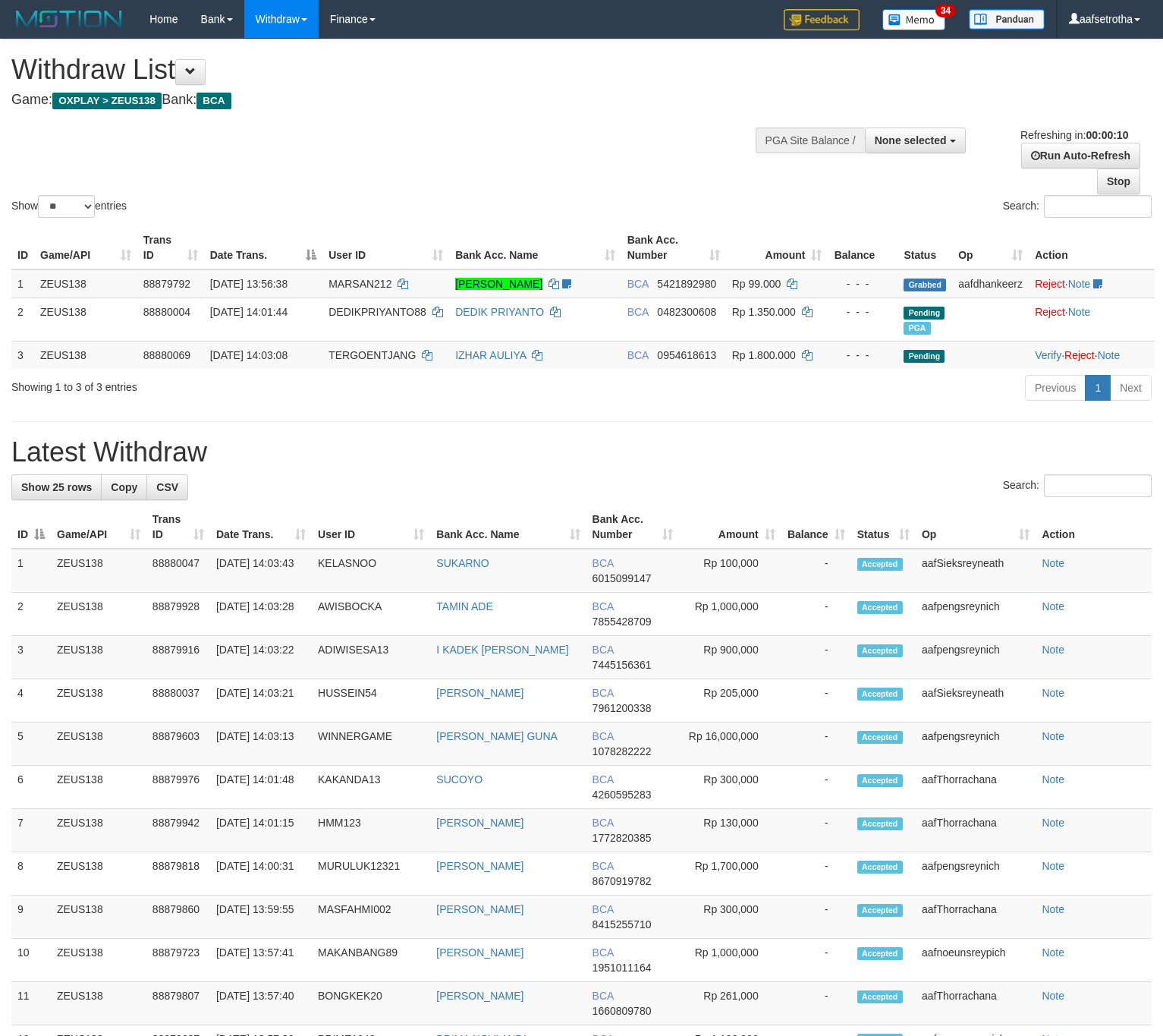  I want to click on td: aafSieksreyneath, so click(976, 700).